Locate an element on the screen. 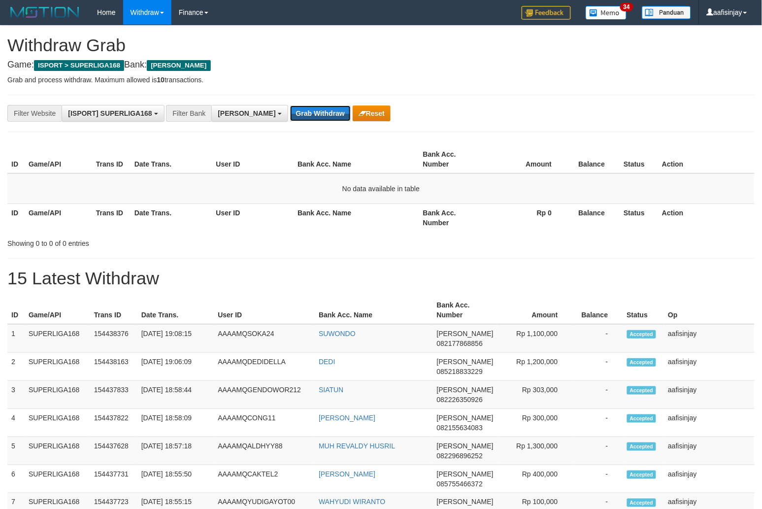  img: MOTION_logo.png is located at coordinates (45, 12).